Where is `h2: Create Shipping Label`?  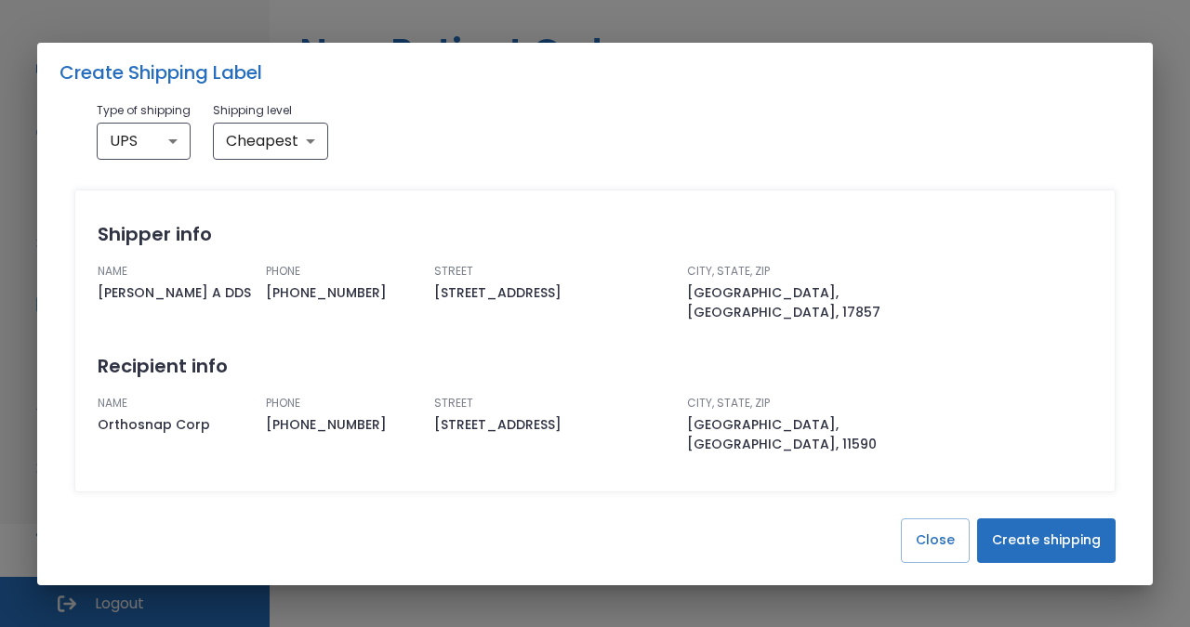
h2: Create Shipping Label is located at coordinates (595, 73).